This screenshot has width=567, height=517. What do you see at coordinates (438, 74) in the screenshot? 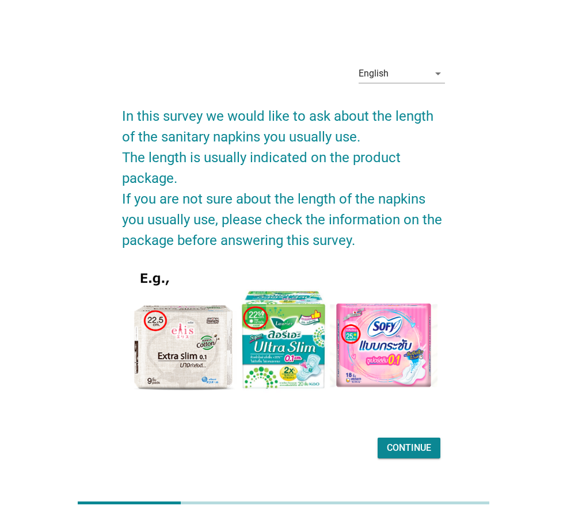
I see `i: arrow_drop_down` at bounding box center [438, 74].